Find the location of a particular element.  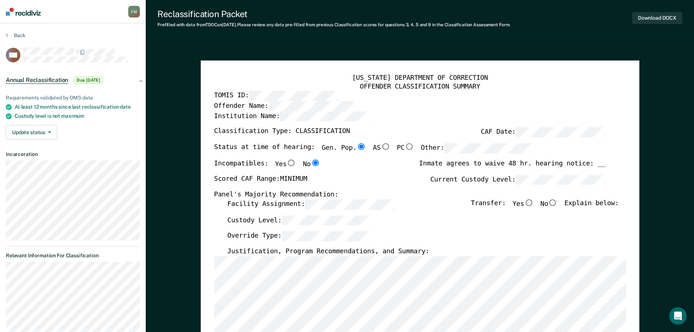

input: Gen. Pop. is located at coordinates (361, 147).